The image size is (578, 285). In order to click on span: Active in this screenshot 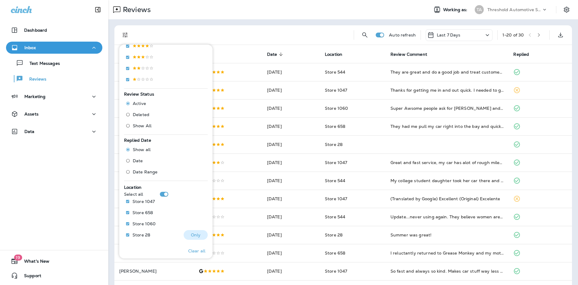, I will do `click(139, 103)`.